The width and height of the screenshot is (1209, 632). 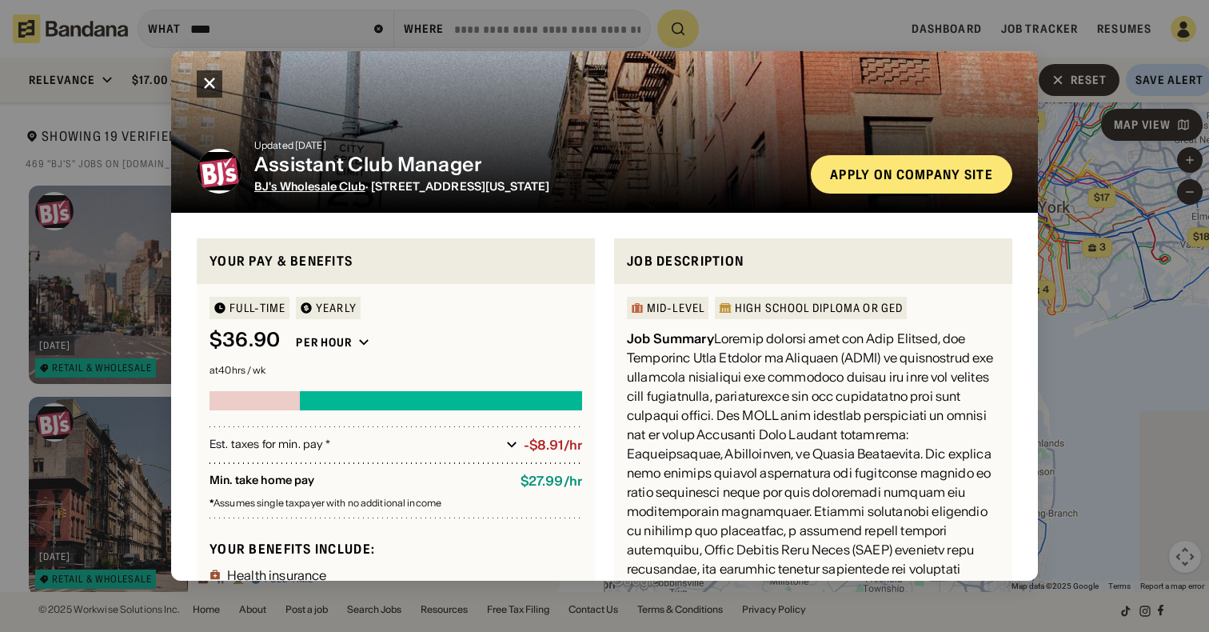 I want to click on div: YEARLY, so click(x=336, y=308).